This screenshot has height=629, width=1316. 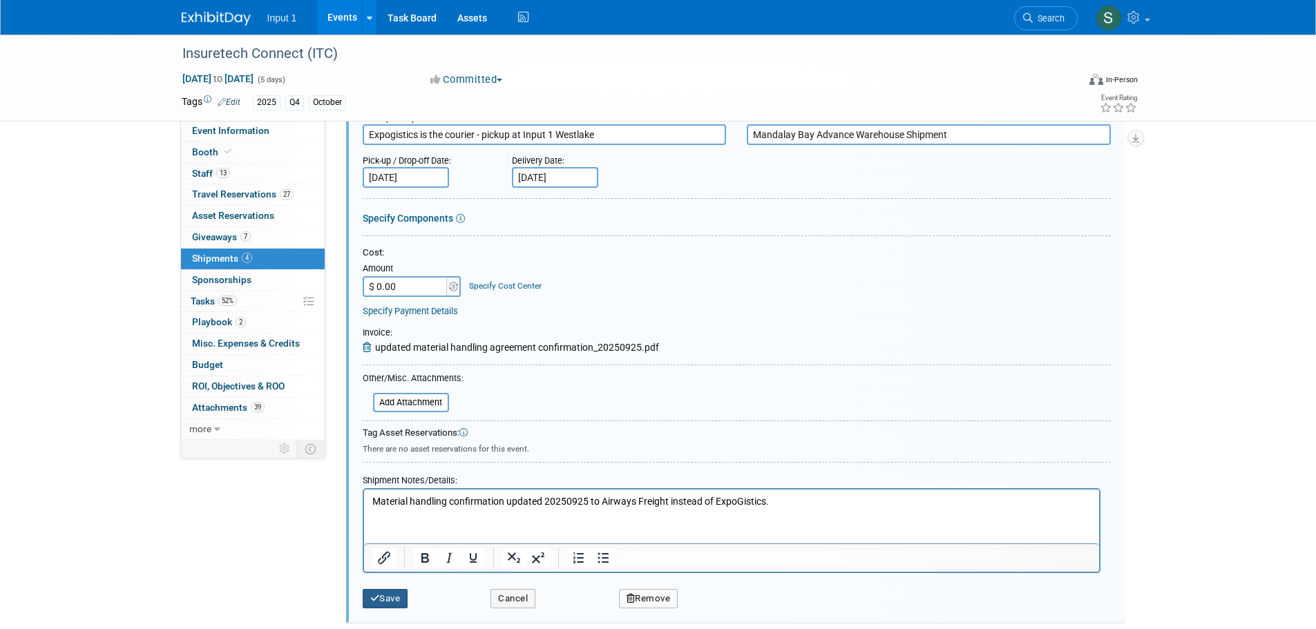 I want to click on a: Event Information, so click(x=253, y=131).